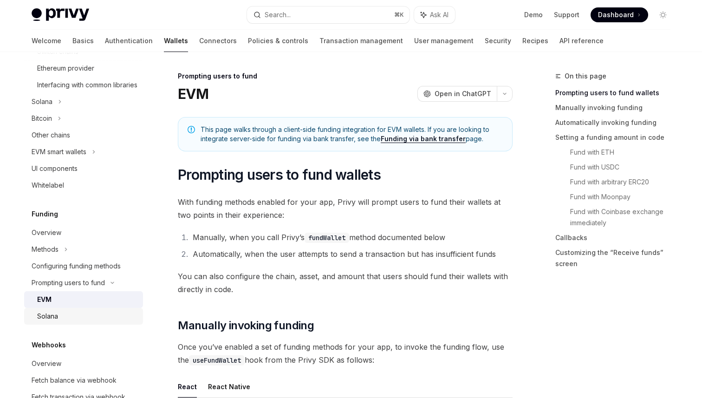 This screenshot has width=702, height=398. I want to click on span: Ask AI, so click(439, 15).